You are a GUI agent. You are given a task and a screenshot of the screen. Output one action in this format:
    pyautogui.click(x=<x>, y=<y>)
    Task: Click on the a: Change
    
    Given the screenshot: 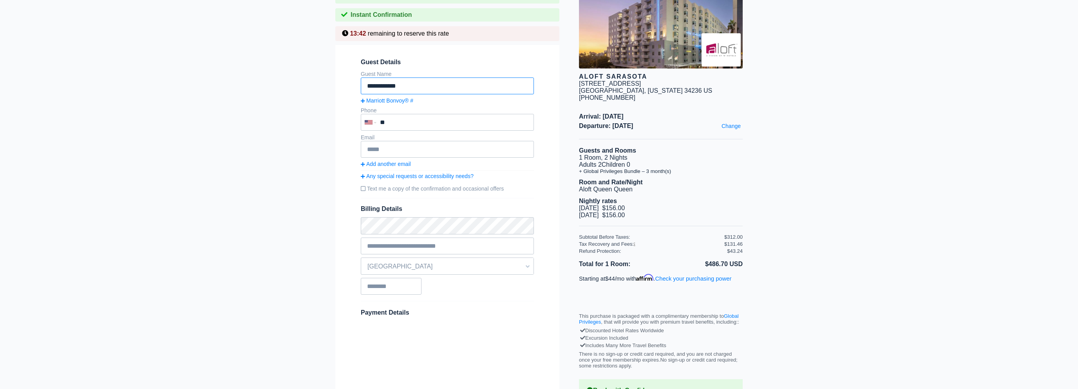 What is the action you would take?
    pyautogui.click(x=731, y=126)
    